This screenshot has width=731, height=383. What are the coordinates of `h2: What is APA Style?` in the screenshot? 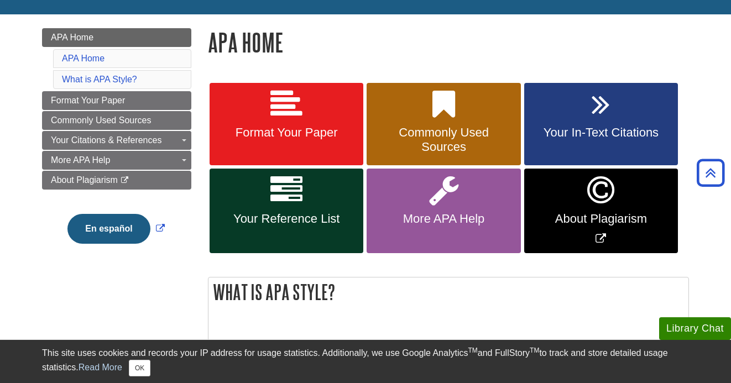 It's located at (448, 292).